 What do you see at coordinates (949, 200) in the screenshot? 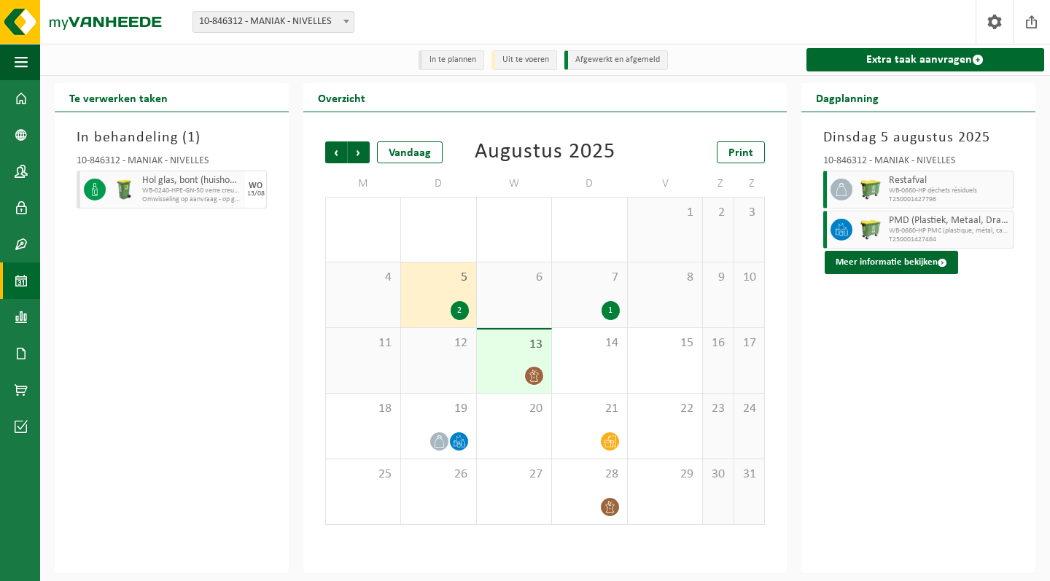
I see `span: T250001427796` at bounding box center [949, 200].